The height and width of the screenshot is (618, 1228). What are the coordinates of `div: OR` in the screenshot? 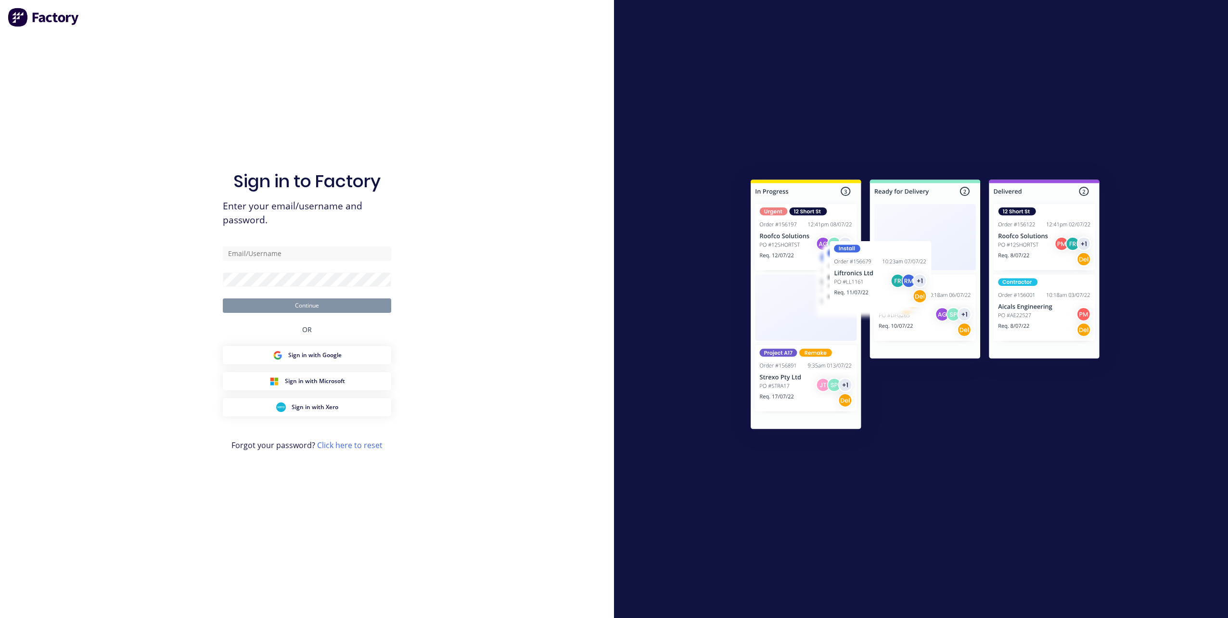 It's located at (307, 329).